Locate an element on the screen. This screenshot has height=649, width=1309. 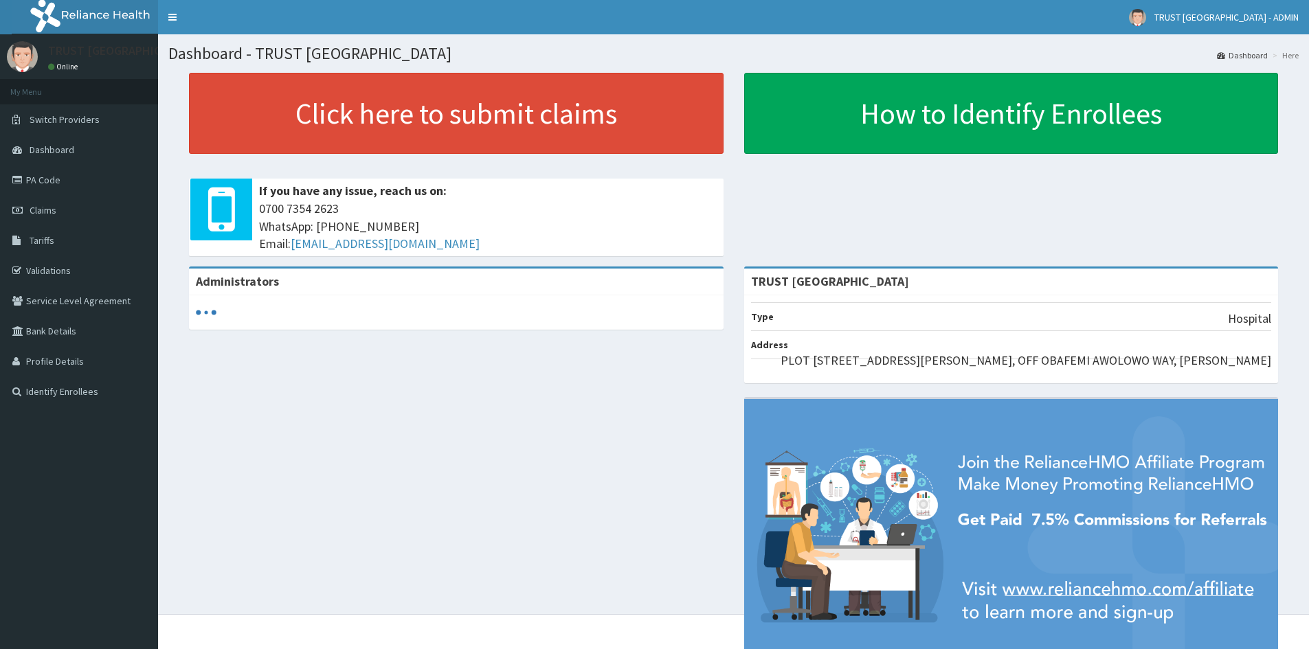
b: Administrators is located at coordinates (237, 281).